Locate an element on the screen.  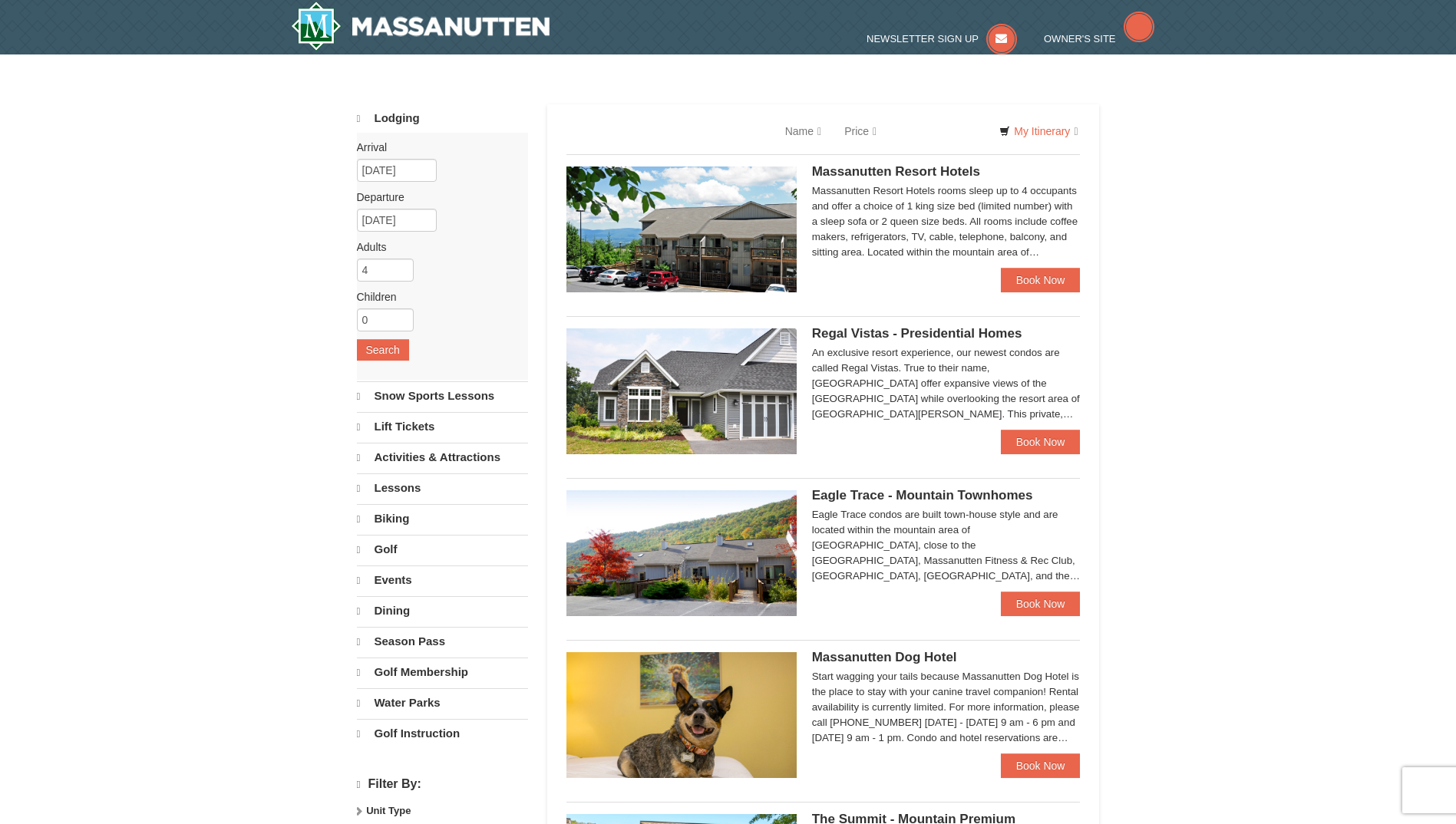
a: Events is located at coordinates (442, 579).